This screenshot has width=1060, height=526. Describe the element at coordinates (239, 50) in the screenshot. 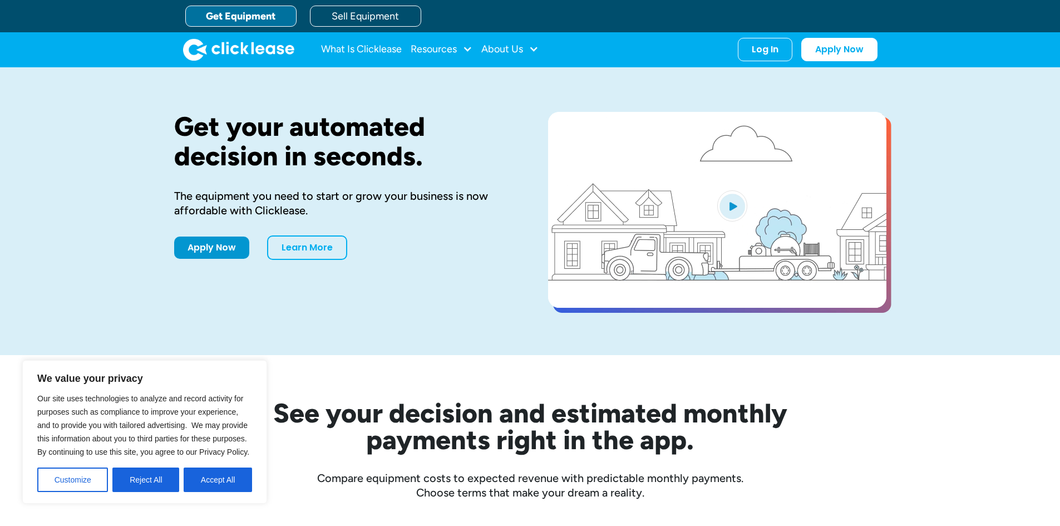

I see `a: home` at that location.